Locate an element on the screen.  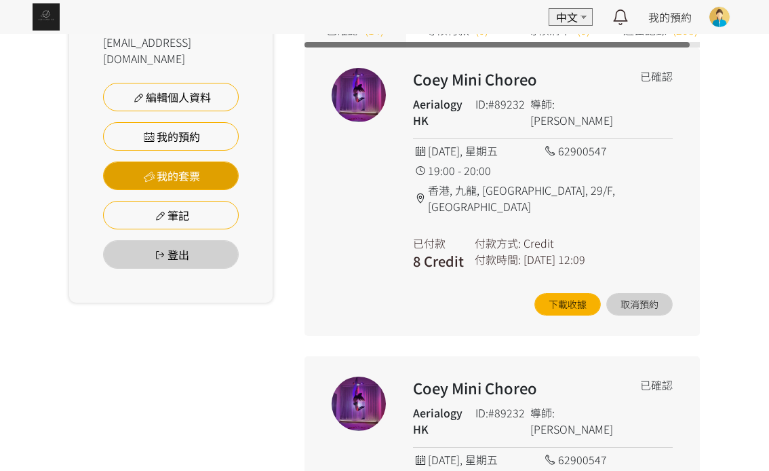
div: 19:00 - 20:00 is located at coordinates (478, 170).